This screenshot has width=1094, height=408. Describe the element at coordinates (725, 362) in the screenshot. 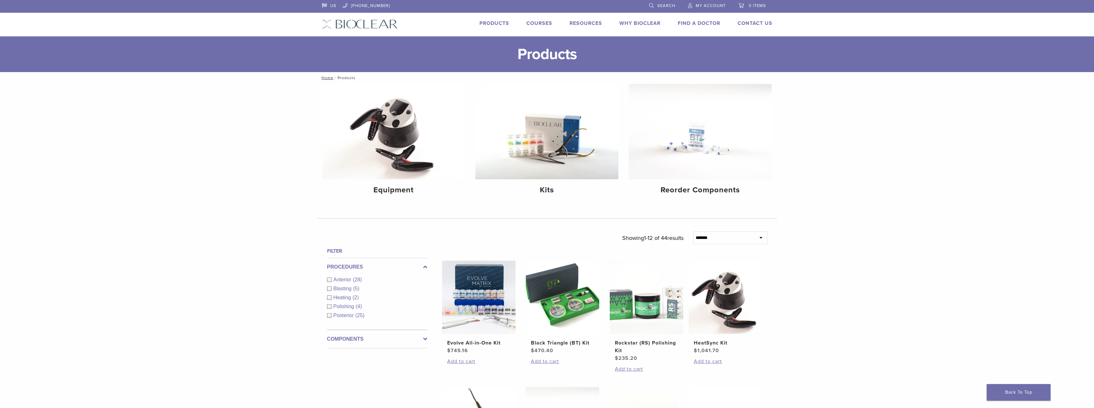

I see `a: Add to cart: “HeatSync Kit”` at that location.